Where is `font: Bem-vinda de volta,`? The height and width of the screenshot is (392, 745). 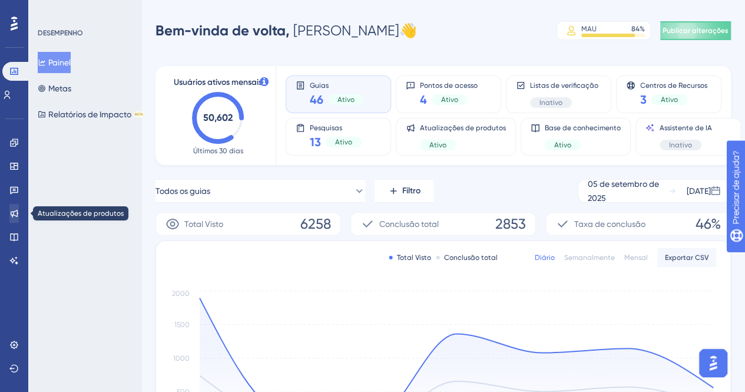 font: Bem-vinda de volta, is located at coordinates (223, 30).